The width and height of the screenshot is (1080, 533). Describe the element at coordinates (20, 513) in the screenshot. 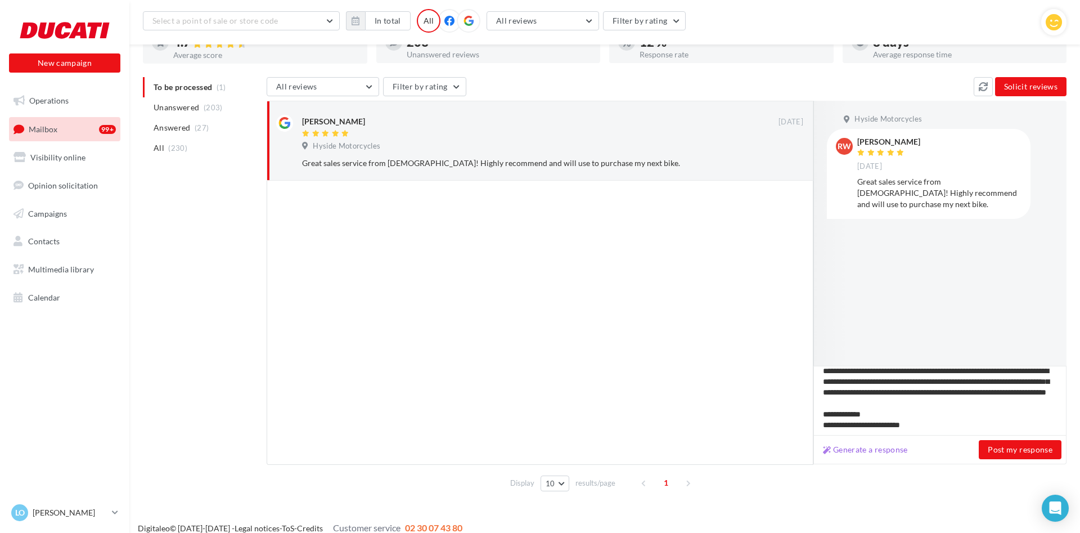

I see `span: LO` at that location.